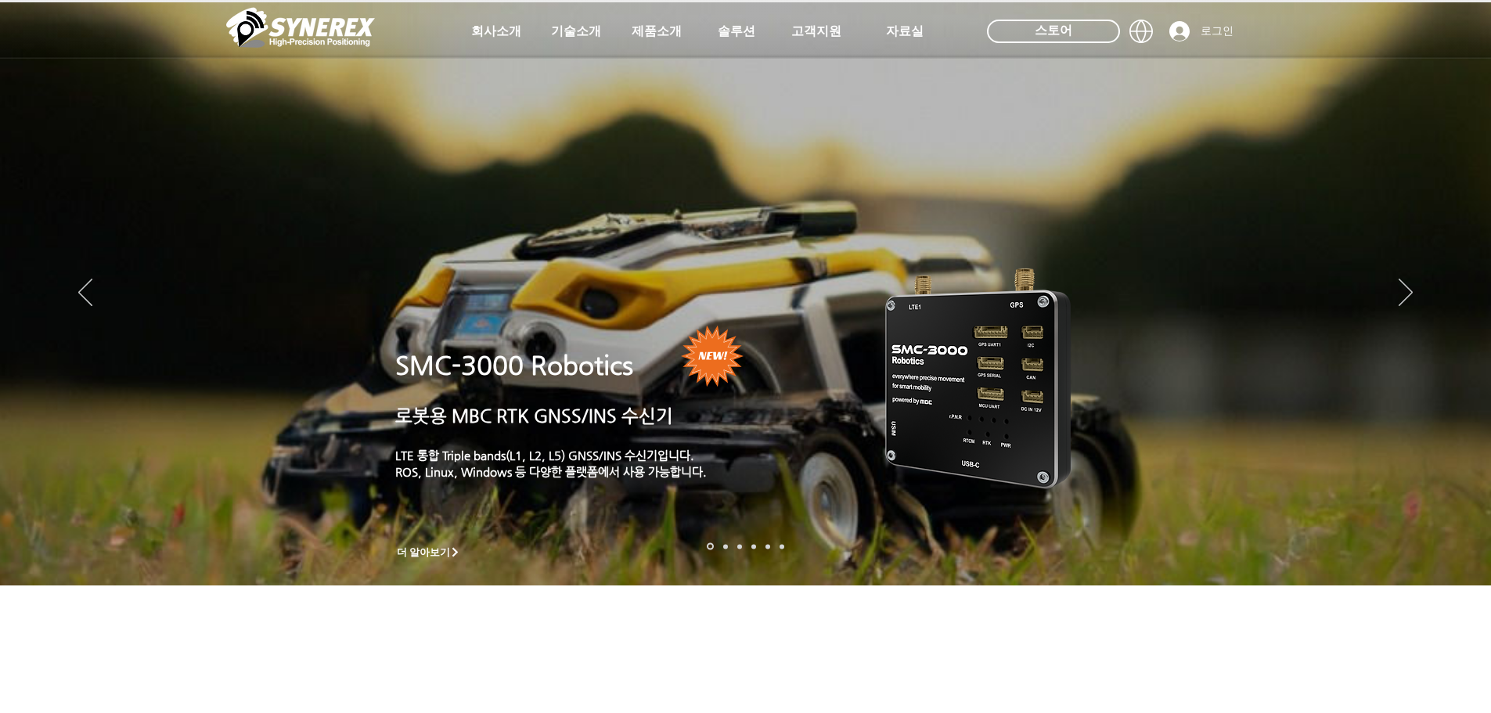 This screenshot has height=713, width=1491. I want to click on span: SMC-3000 Robotics, so click(514, 365).